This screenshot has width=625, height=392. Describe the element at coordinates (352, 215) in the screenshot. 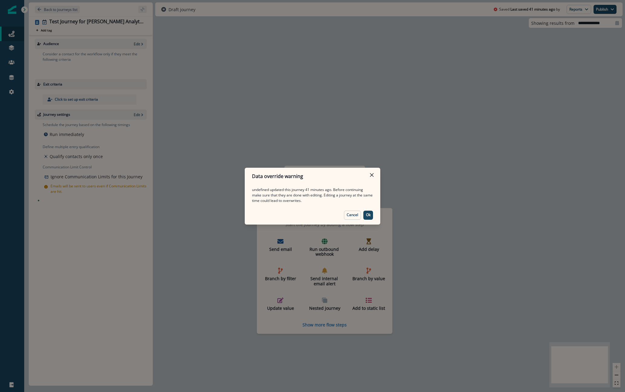

I see `button: Cancel` at that location.